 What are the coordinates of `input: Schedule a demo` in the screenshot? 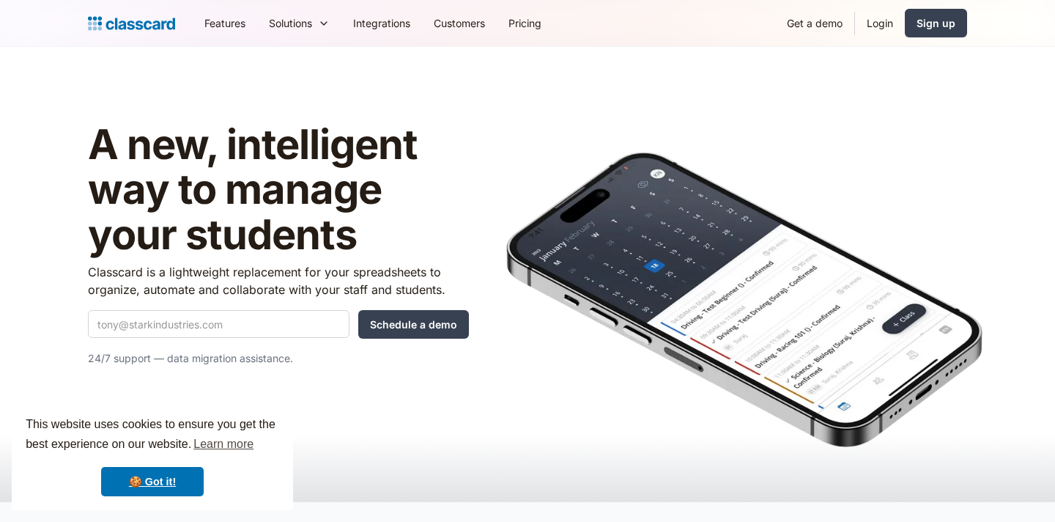 It's located at (413, 324).